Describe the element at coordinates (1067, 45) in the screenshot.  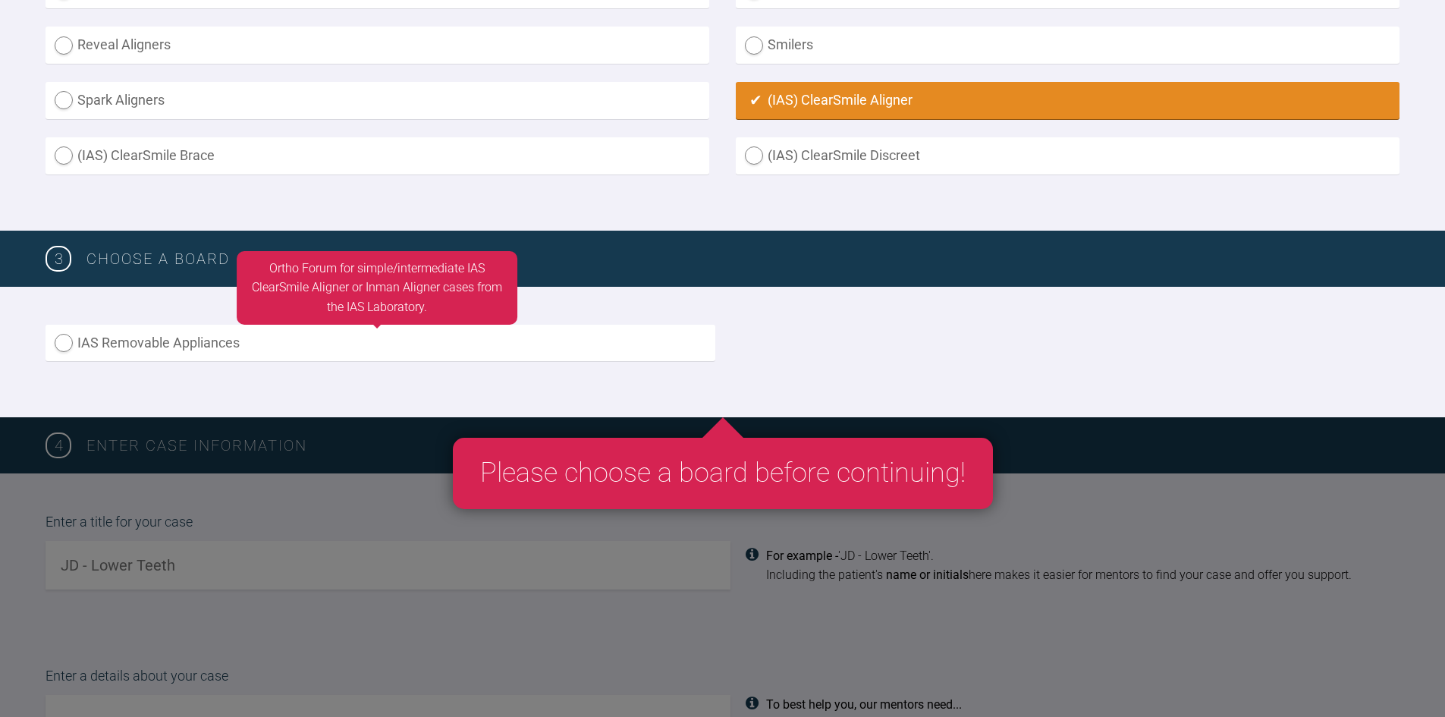
I see `label: Smilers` at that location.